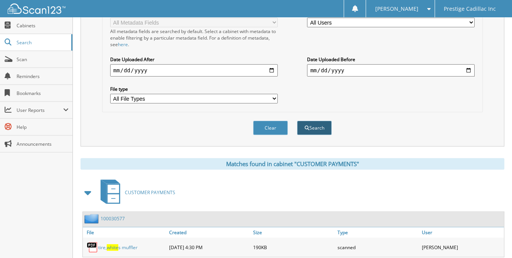  Describe the element at coordinates (136, 193) in the screenshot. I see `a: CUSTOMER PAYMENTS` at that location.